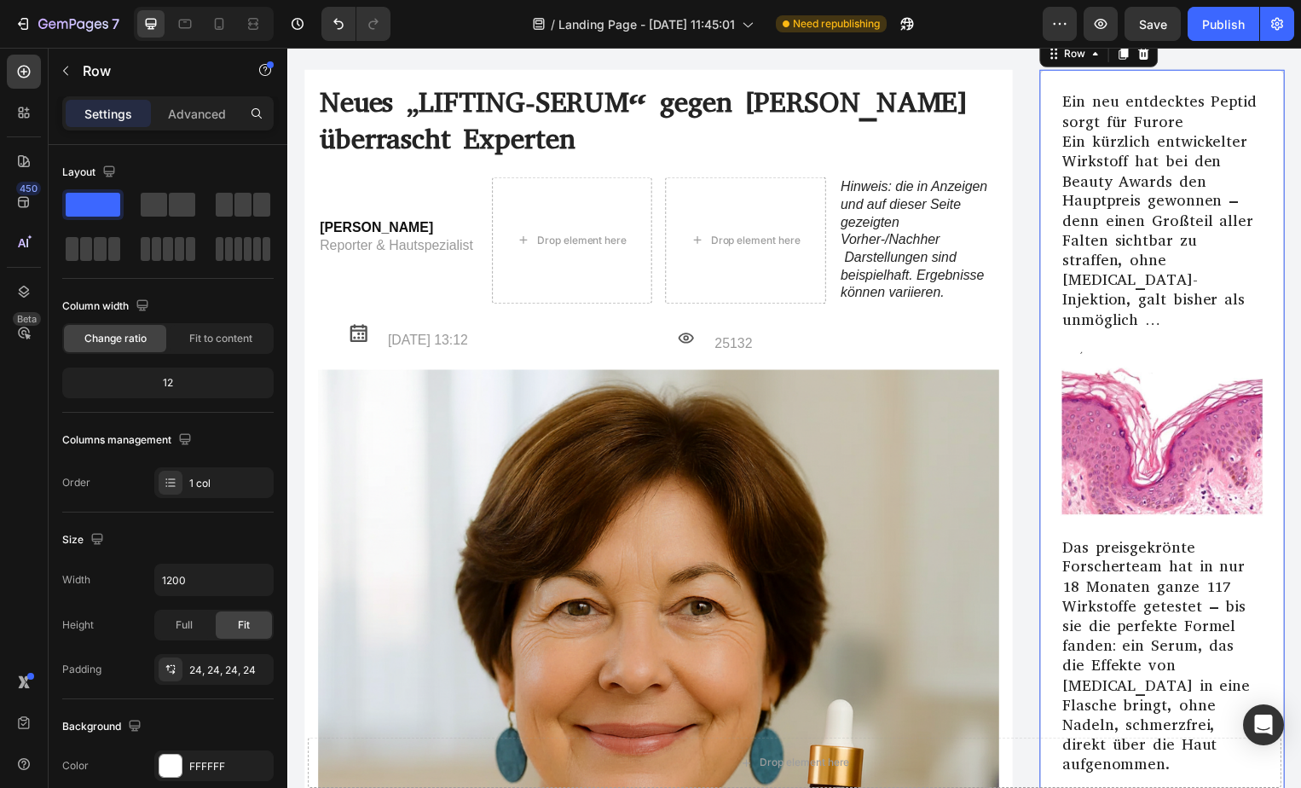  Describe the element at coordinates (883, 65) in the screenshot. I see `p: Ein neu entdecktes Peptid sorgt für Furore` at that location.